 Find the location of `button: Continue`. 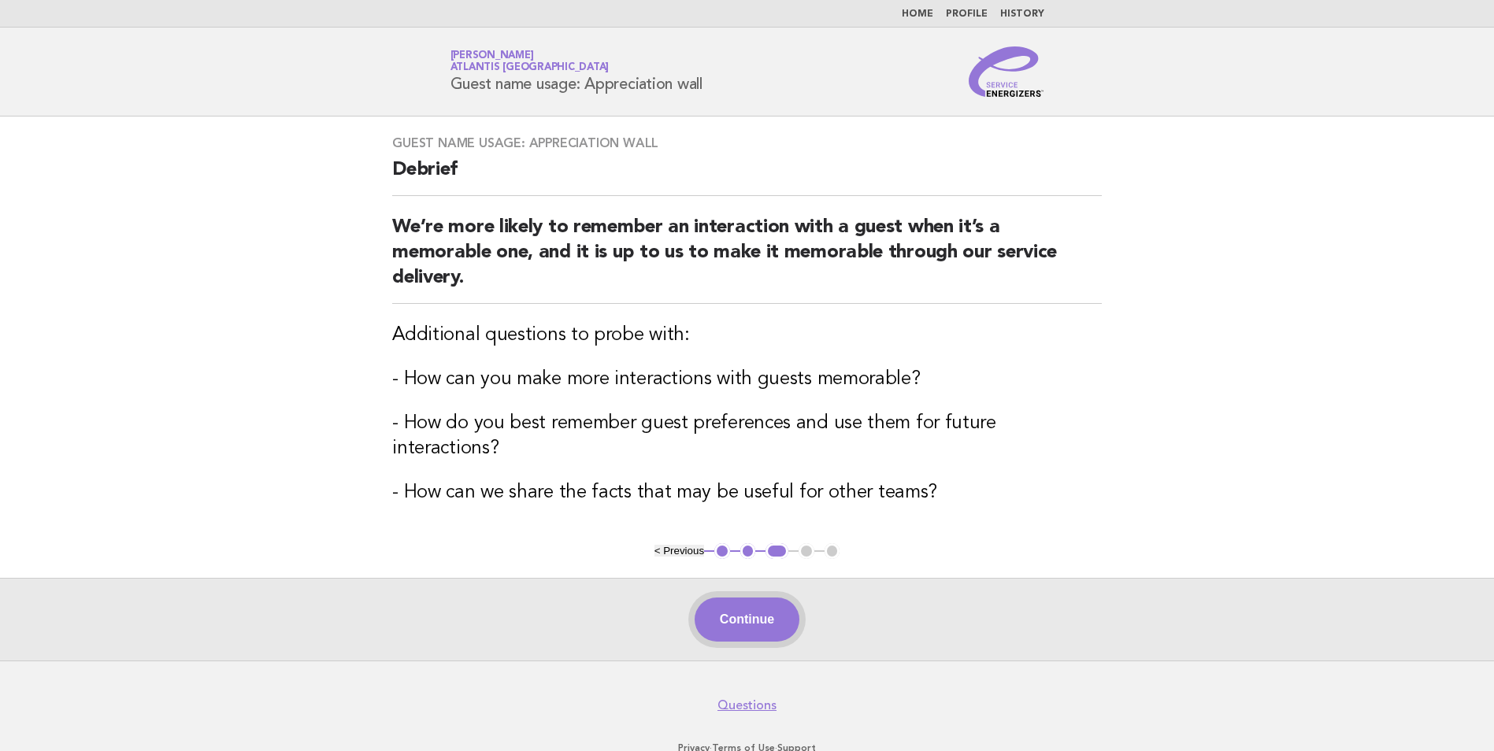

button: Continue is located at coordinates (747, 620).